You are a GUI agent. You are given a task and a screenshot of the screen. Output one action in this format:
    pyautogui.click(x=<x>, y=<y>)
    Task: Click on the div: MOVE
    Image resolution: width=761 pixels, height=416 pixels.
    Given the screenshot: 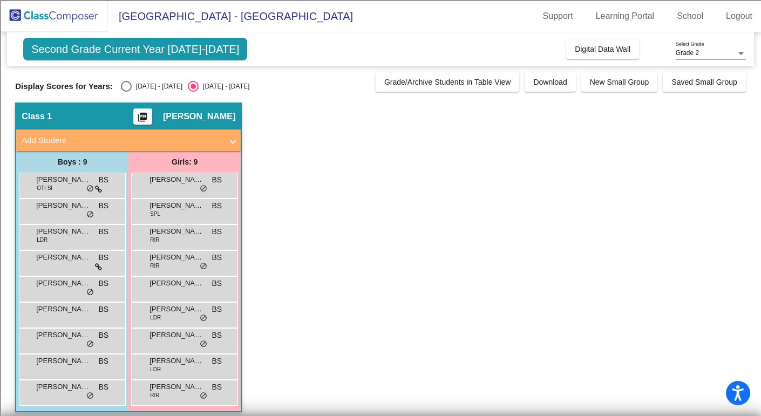 What is the action you would take?
    pyautogui.click(x=380, y=292)
    